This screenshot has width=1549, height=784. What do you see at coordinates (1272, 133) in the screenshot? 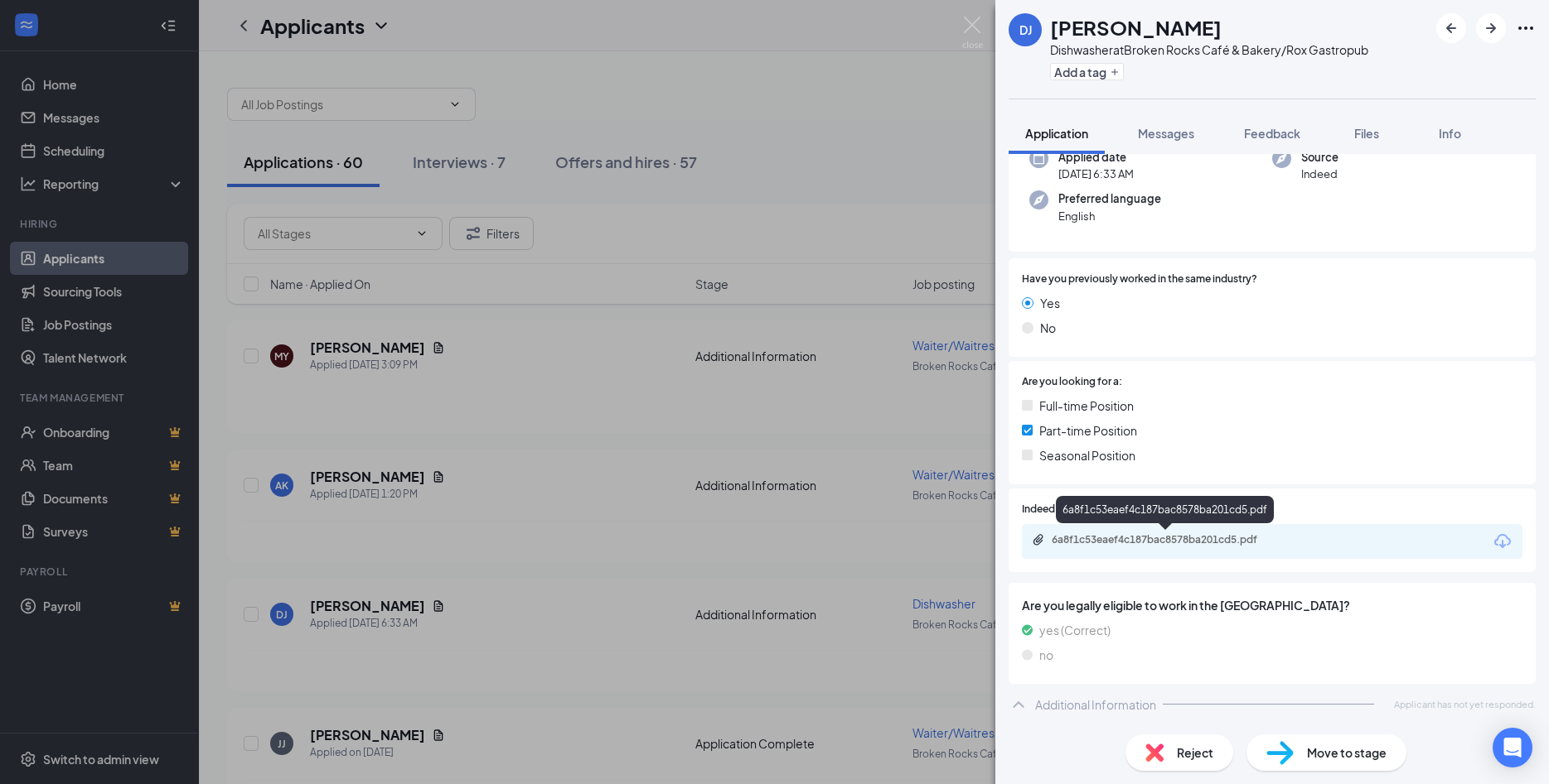
I see `span: Feedback` at bounding box center [1272, 133].